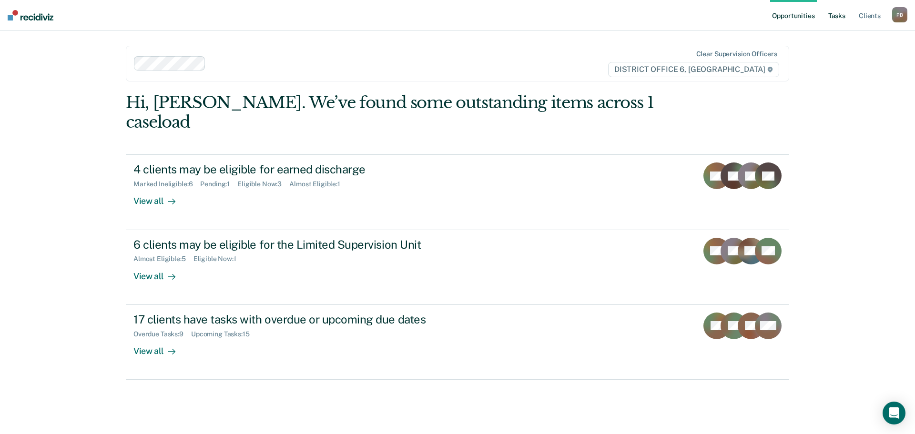 This screenshot has height=434, width=915. What do you see at coordinates (301, 169) in the screenshot?
I see `div: 4 clients may be eligible for earned discharge` at bounding box center [301, 169].